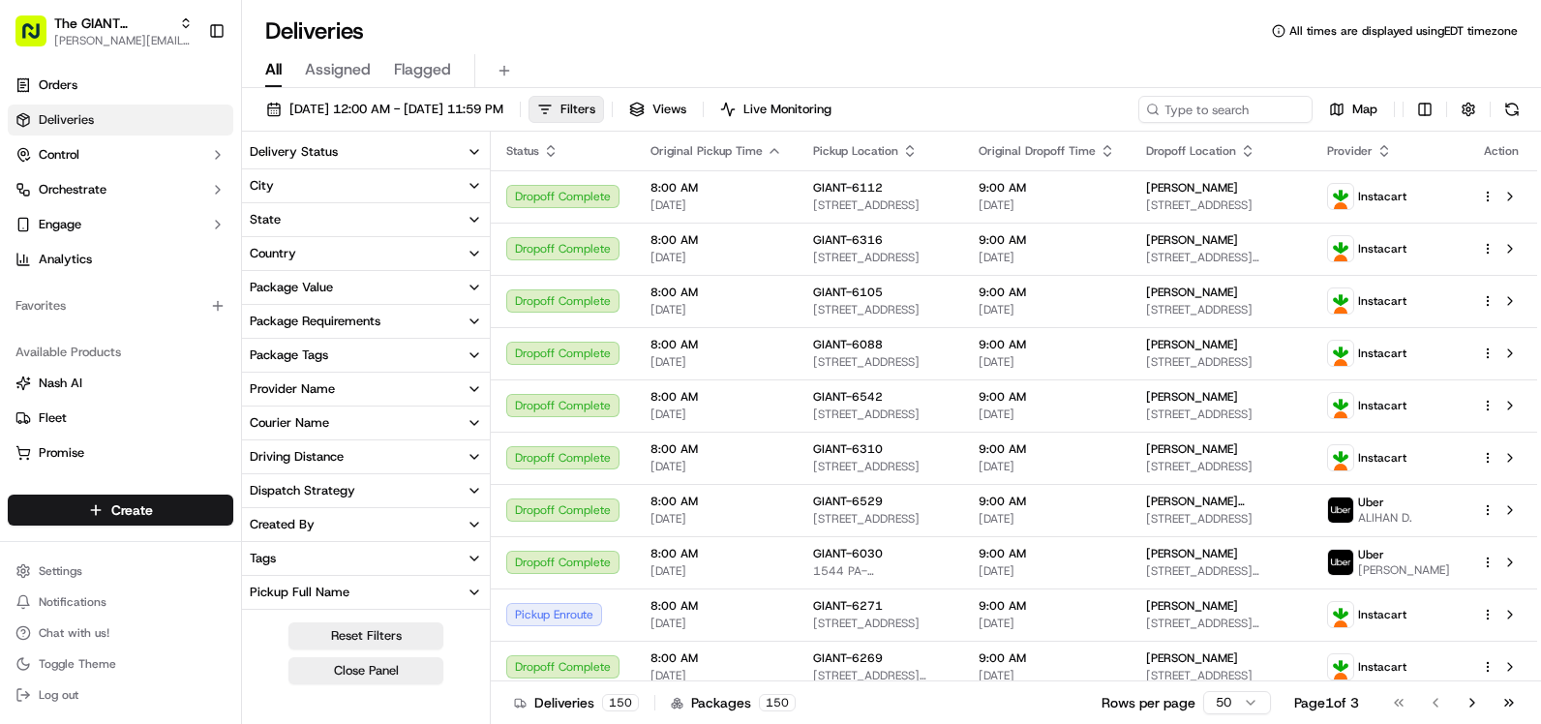 Image resolution: width=1541 pixels, height=724 pixels. What do you see at coordinates (1349, 151) in the screenshot?
I see `span: Provider` at bounding box center [1349, 151].